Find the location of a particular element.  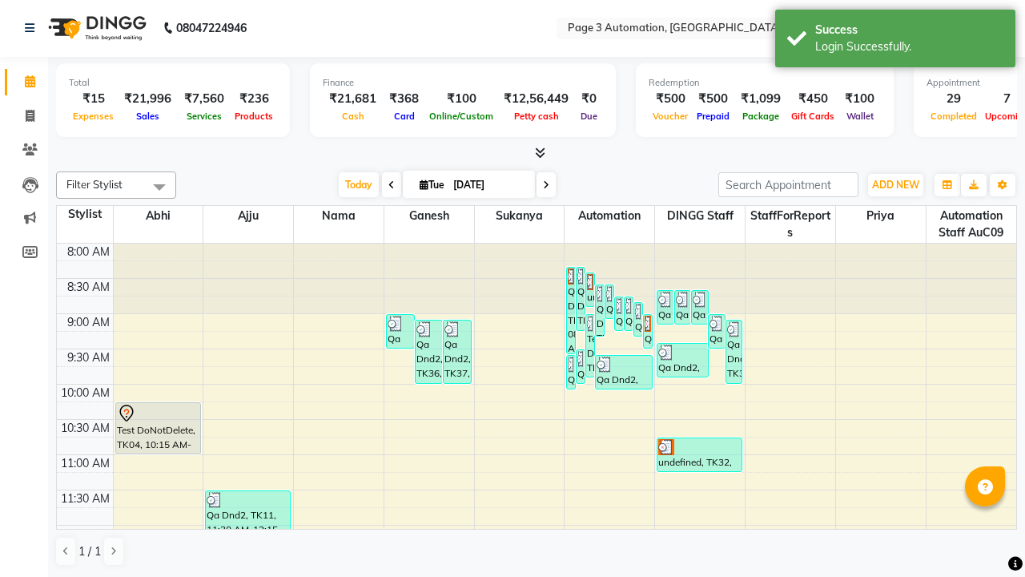

div: Finance is located at coordinates (463, 82).